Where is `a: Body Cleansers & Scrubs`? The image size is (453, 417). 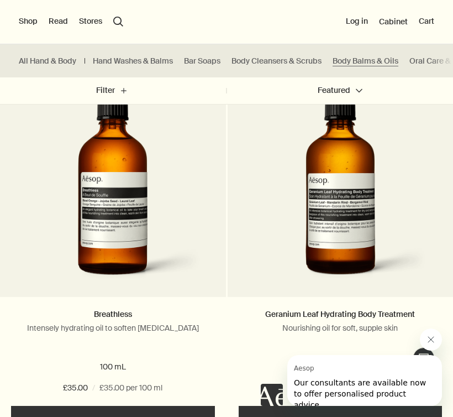 a: Body Cleansers & Scrubs is located at coordinates (276, 61).